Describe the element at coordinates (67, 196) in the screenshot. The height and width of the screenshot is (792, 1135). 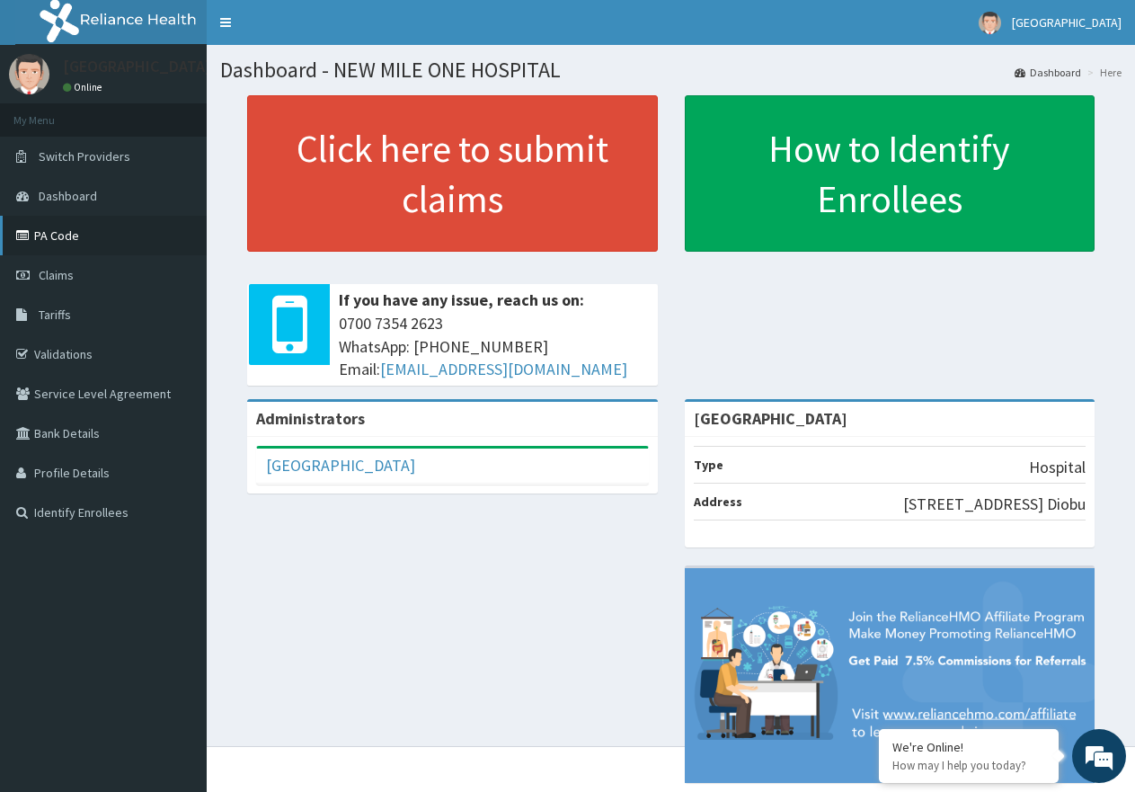
I see `span: Dashboard` at that location.